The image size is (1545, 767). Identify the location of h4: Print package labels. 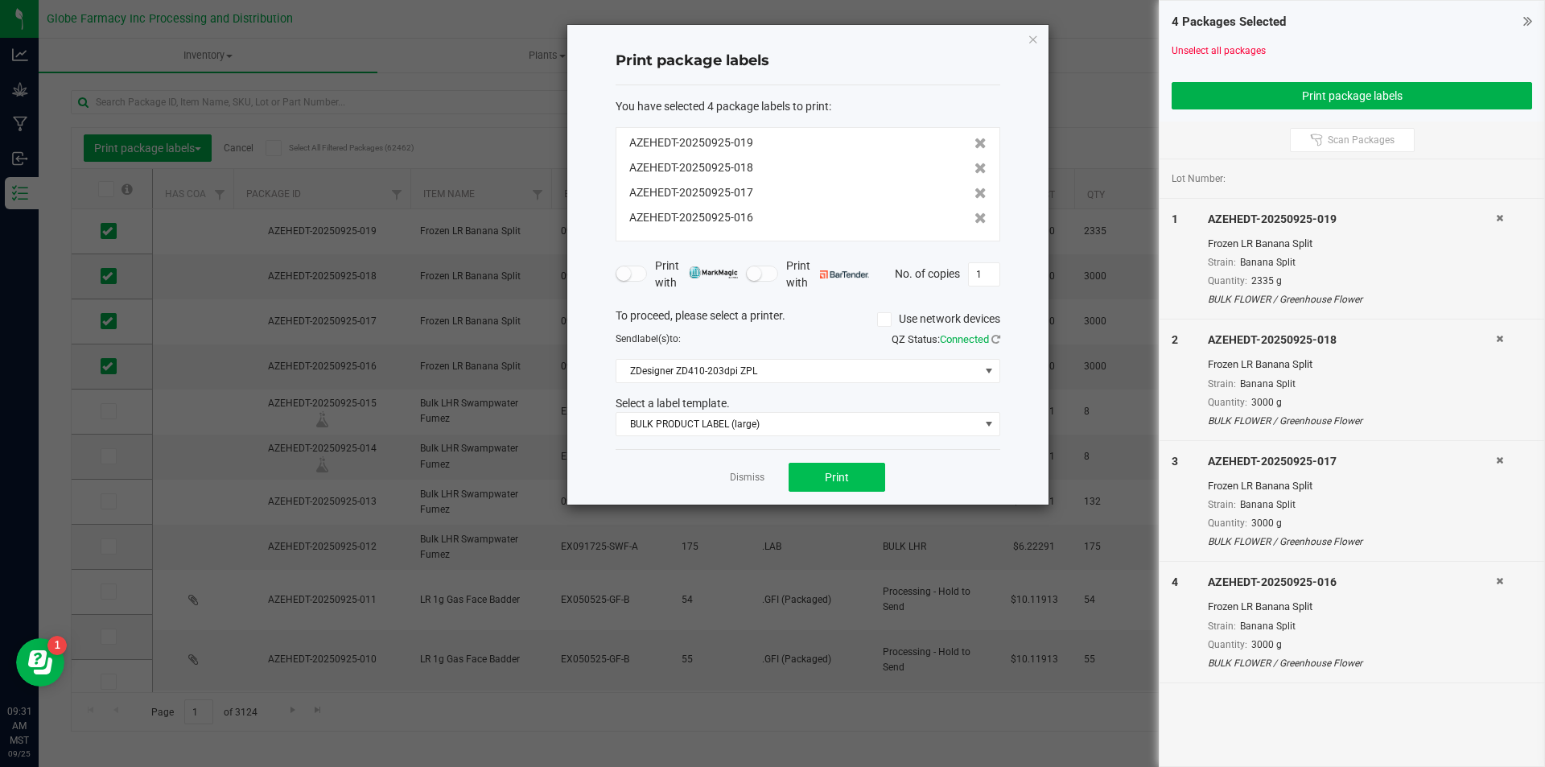
(808, 61).